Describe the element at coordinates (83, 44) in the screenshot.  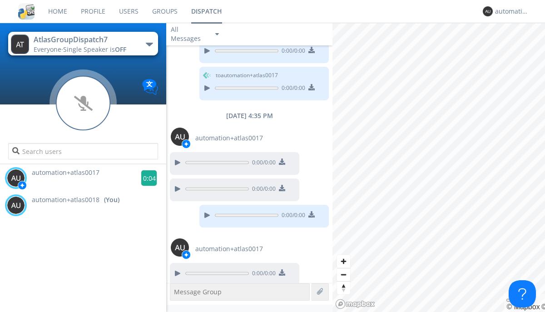
I see `button: AtlasGroupDispatch7Everyone·Single Speaker isOFF` at that location.